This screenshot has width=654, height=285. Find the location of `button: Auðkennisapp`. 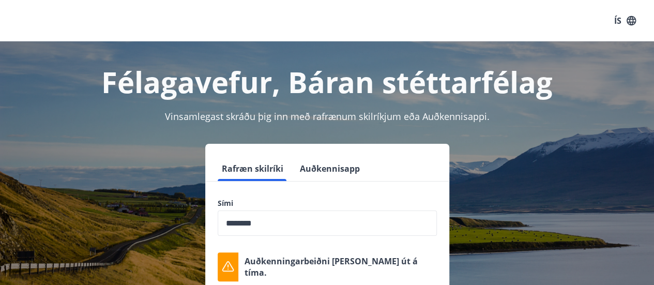

button: Auðkennisapp is located at coordinates (330, 169).